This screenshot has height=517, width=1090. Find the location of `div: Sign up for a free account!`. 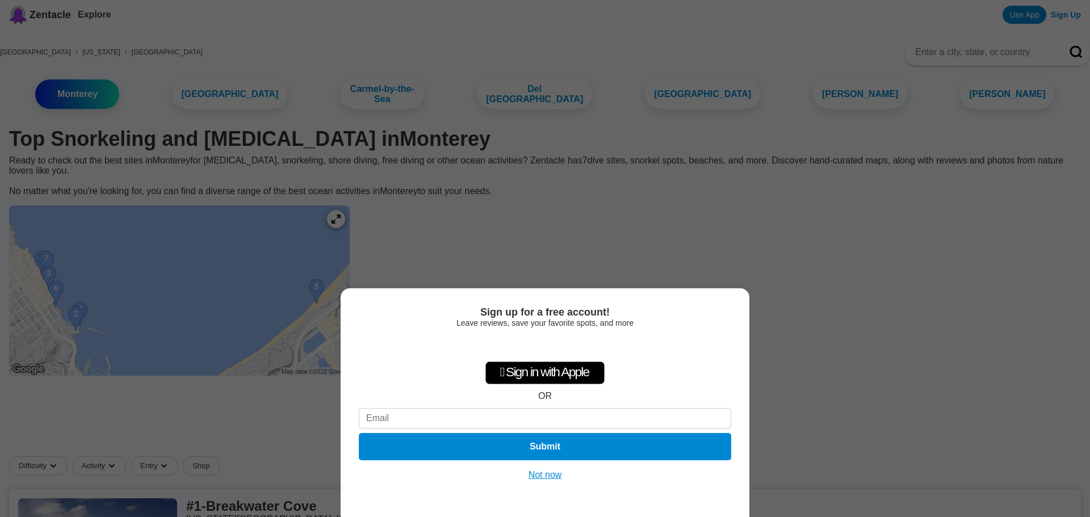

div: Sign up for a free account! is located at coordinates (545, 312).